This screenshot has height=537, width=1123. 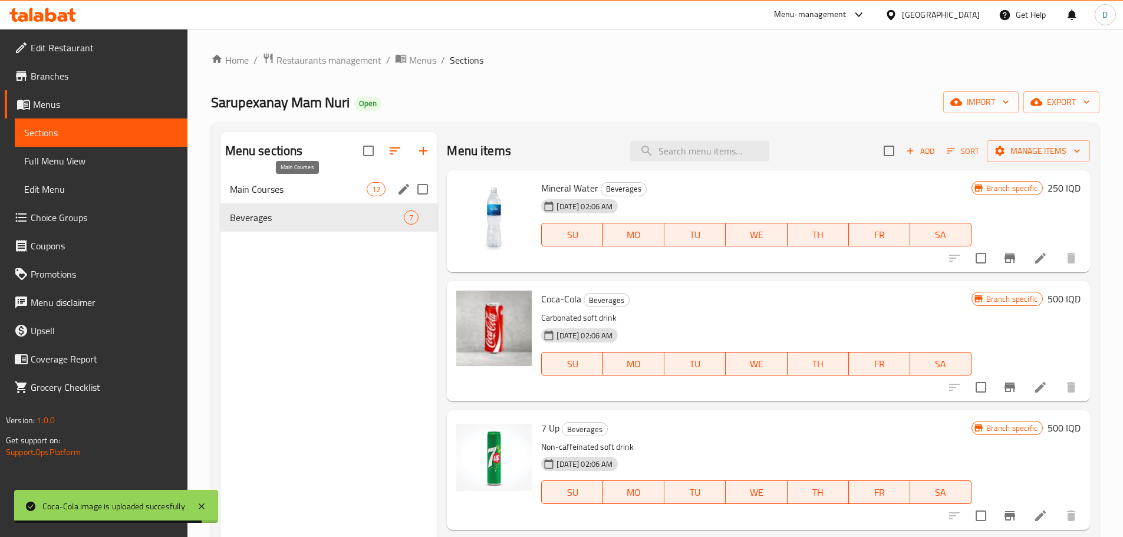 What do you see at coordinates (494, 328) in the screenshot?
I see `img: Coca-Cola` at bounding box center [494, 328].